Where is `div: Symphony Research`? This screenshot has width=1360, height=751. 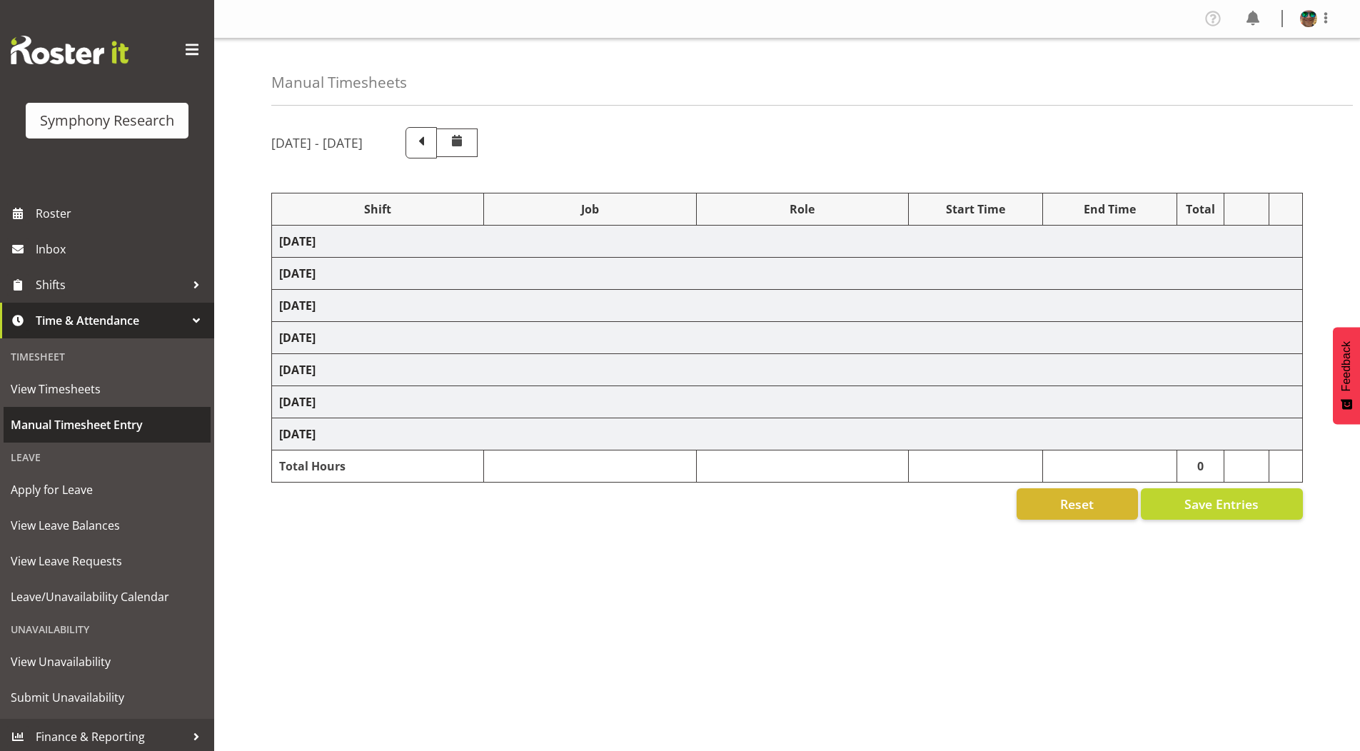 div: Symphony Research is located at coordinates (107, 121).